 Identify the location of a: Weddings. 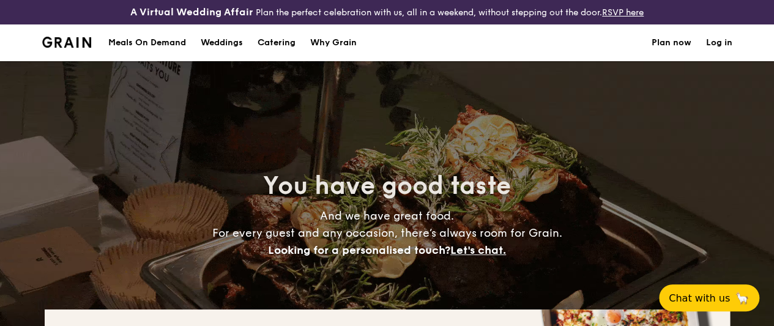
(221, 43).